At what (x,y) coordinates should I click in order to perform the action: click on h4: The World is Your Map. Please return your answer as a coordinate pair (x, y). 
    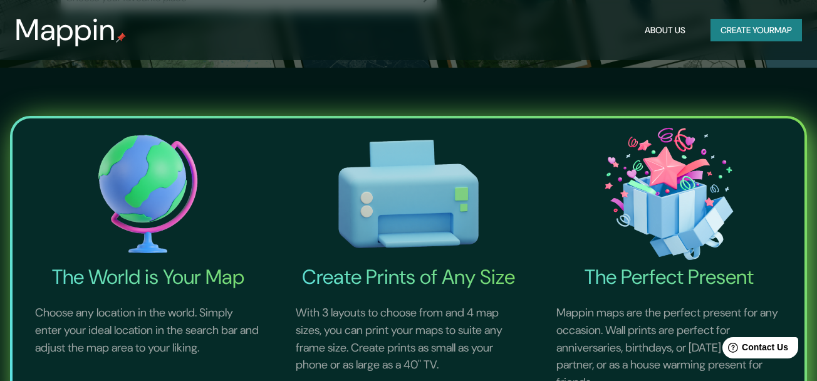
    Looking at the image, I should click on (148, 277).